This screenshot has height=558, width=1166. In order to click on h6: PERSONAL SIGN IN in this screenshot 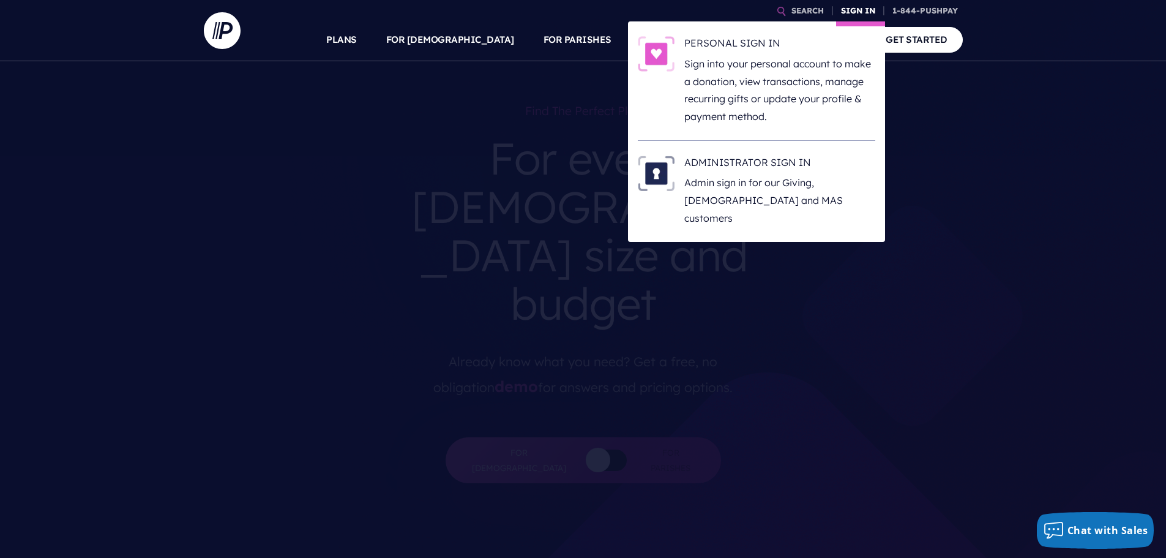, I will do `click(780, 45)`.